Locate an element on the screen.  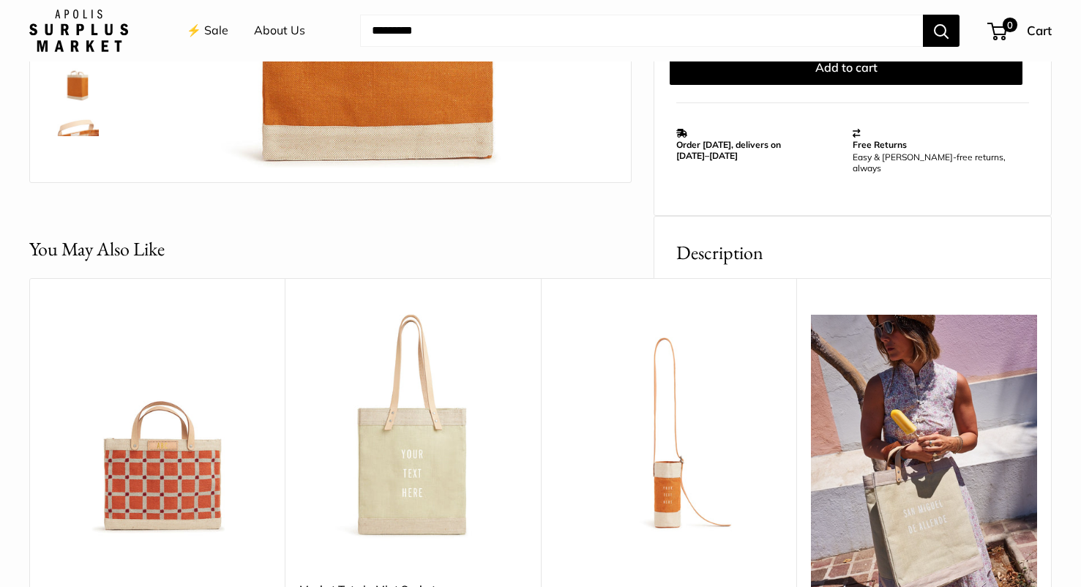
a: 0 Cart is located at coordinates (1020, 31).